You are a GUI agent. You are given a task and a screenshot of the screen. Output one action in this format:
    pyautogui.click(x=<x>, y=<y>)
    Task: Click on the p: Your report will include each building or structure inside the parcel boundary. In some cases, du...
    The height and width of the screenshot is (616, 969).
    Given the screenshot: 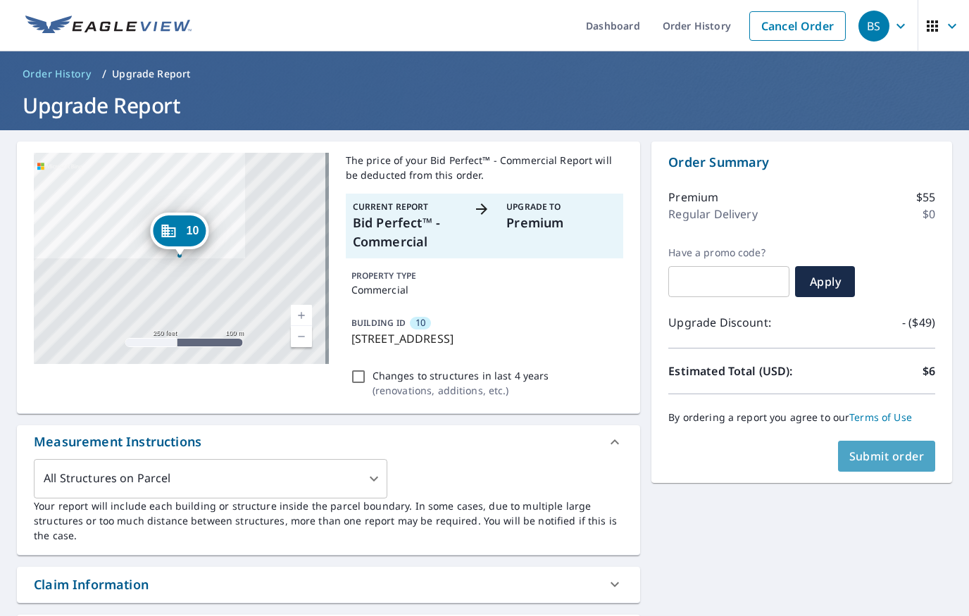 What is the action you would take?
    pyautogui.click(x=328, y=520)
    